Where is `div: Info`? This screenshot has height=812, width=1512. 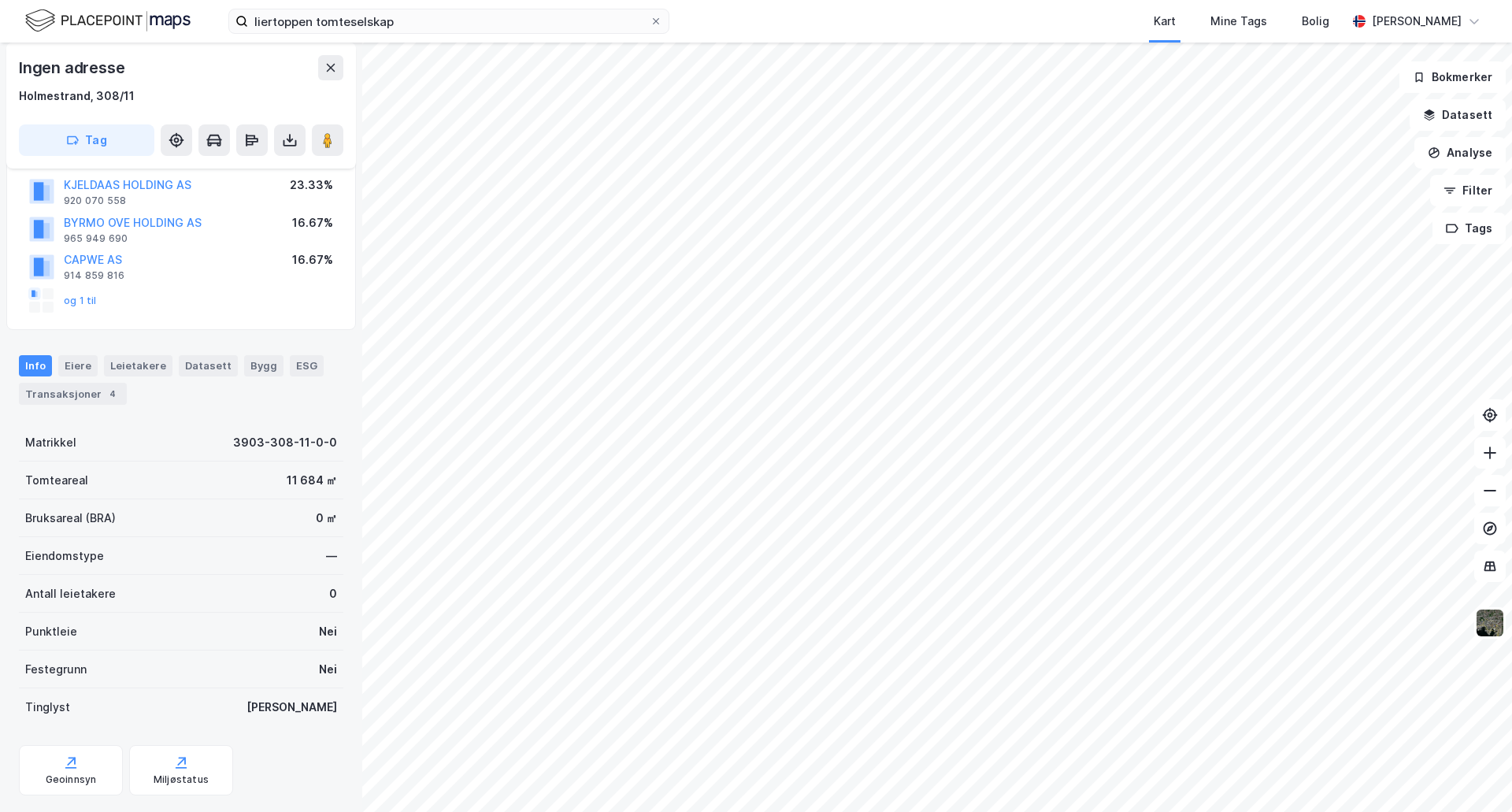
div: Info is located at coordinates (35, 365).